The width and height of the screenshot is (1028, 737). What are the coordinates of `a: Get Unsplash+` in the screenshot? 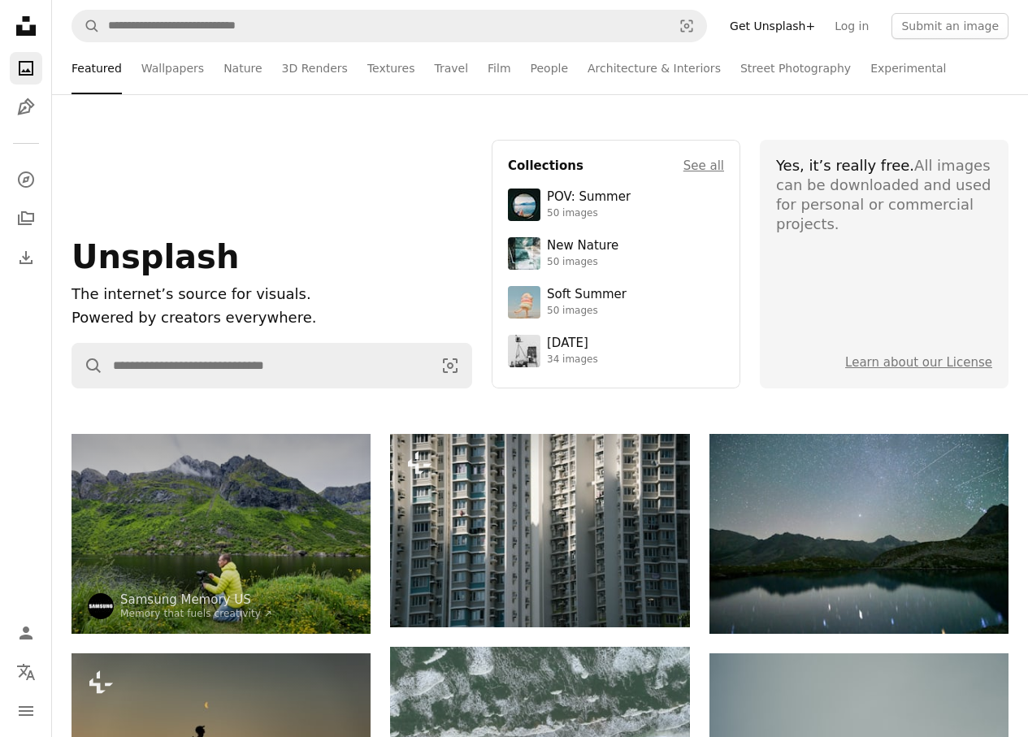 It's located at (772, 26).